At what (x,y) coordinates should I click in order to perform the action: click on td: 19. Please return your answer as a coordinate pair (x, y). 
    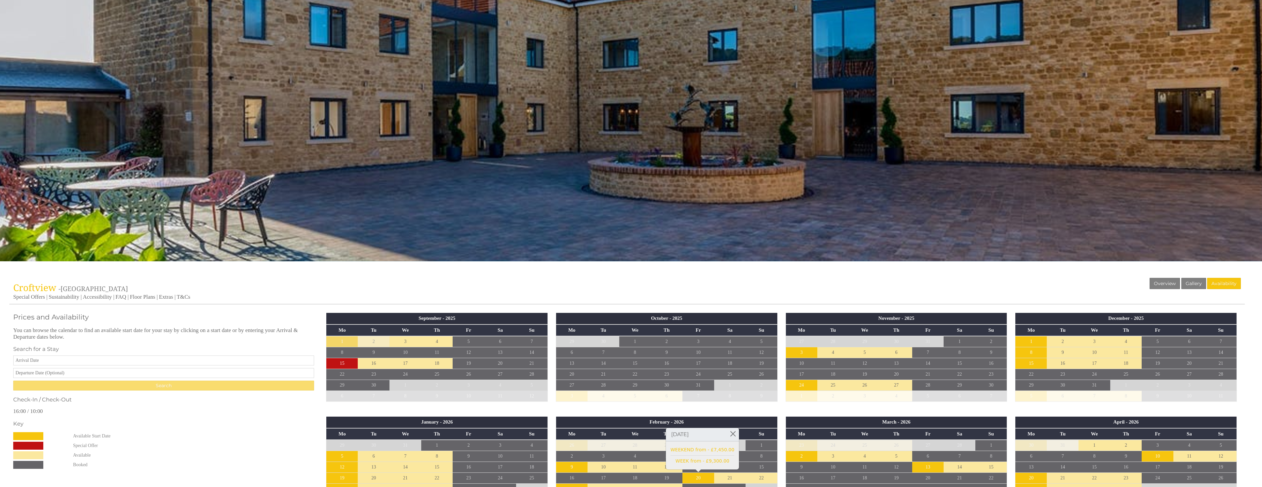
    Looking at the image, I should click on (1158, 364).